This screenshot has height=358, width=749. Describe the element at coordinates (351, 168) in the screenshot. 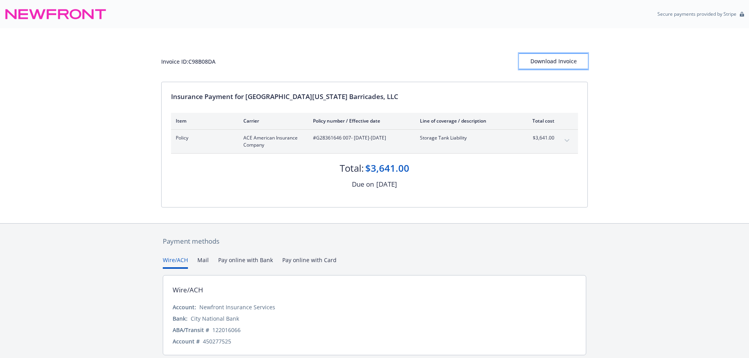

I see `div: Total:` at that location.